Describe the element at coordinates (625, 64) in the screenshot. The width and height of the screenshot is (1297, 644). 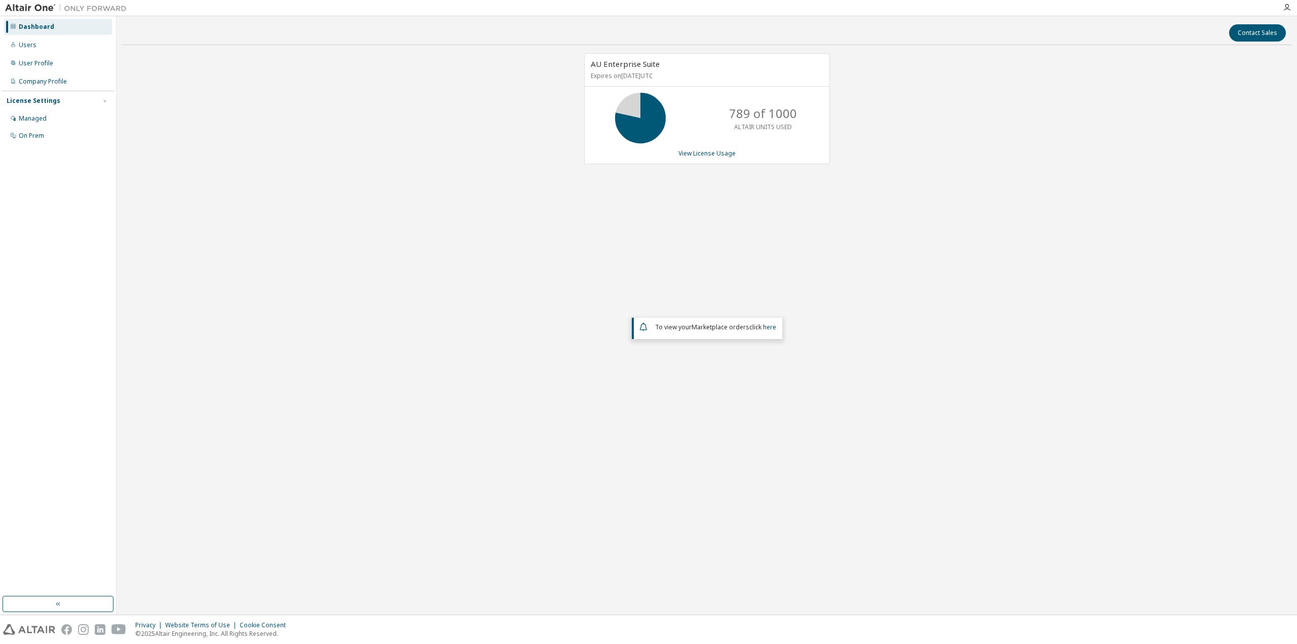
I see `span: AU Enterprise Suite` at that location.